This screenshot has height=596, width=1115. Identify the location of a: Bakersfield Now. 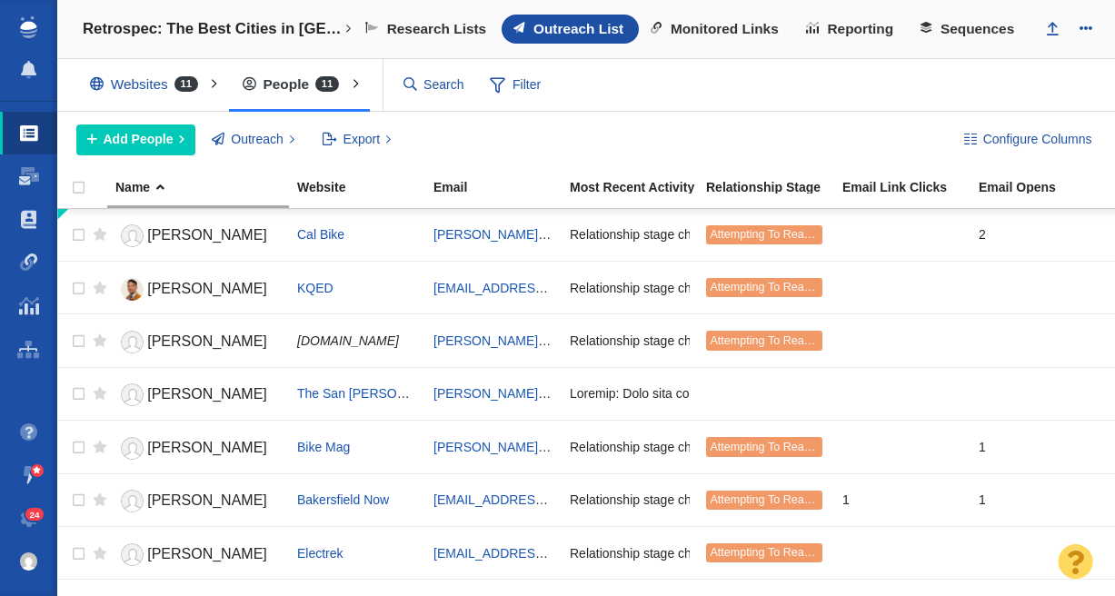
(343, 500).